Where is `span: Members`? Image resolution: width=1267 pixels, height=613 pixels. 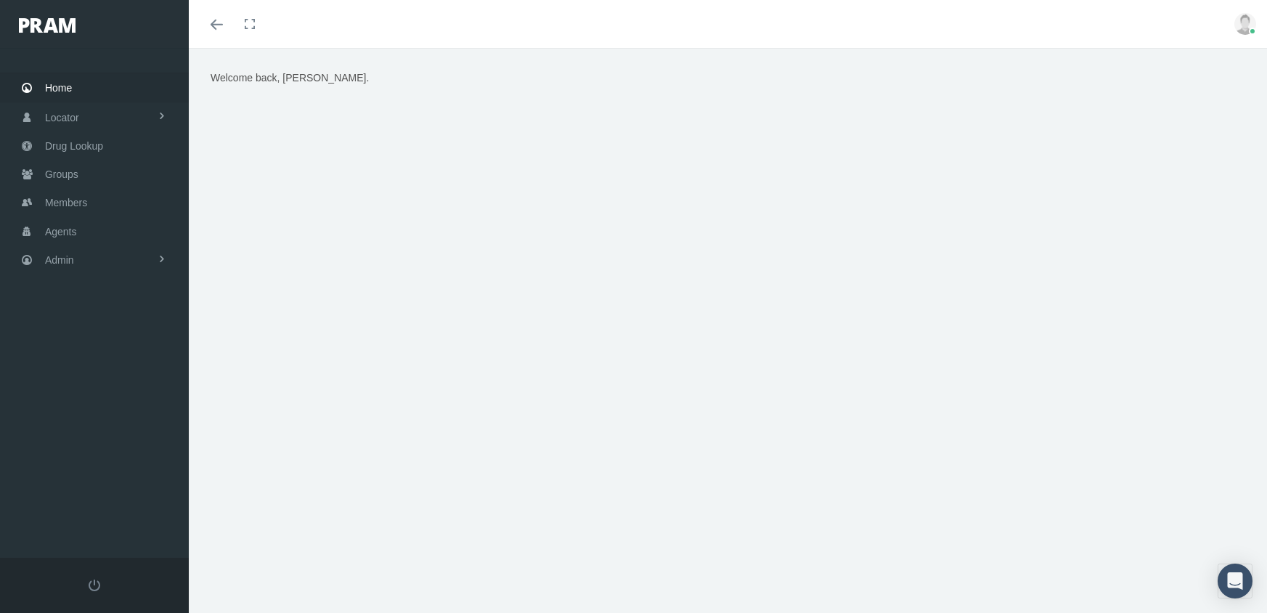
span: Members is located at coordinates (66, 203).